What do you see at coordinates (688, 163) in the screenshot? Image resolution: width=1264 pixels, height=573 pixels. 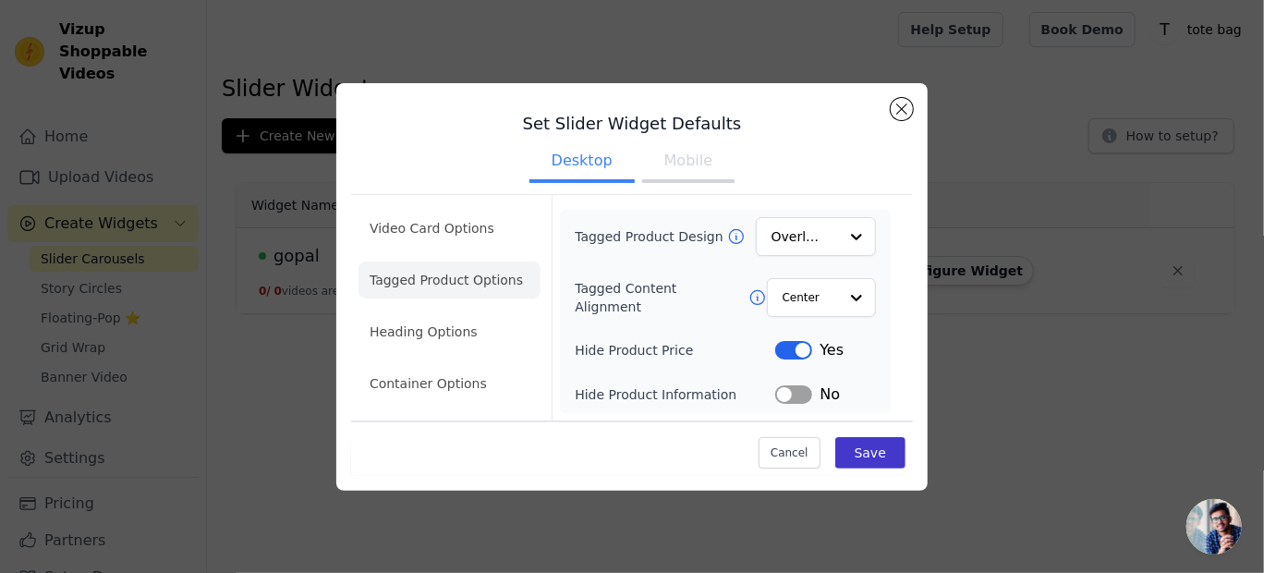 I see `button: Mobile` at bounding box center [688, 163].